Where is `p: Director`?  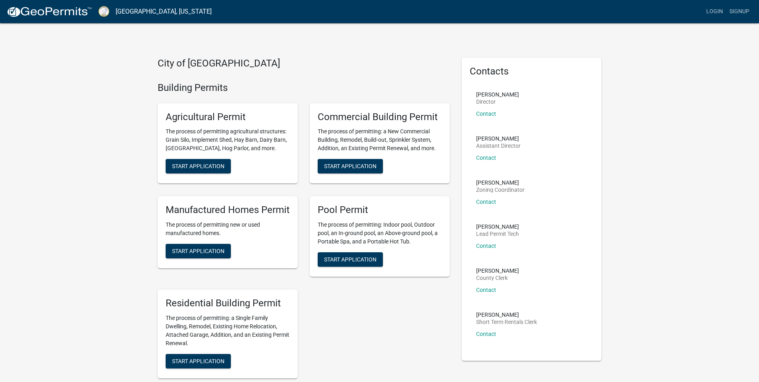
p: Director is located at coordinates (498, 102).